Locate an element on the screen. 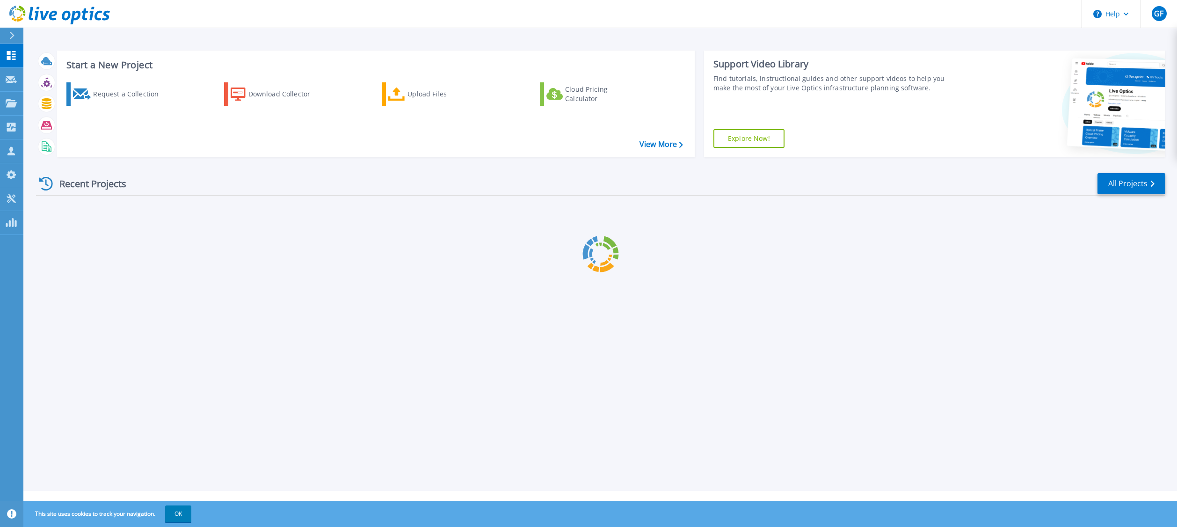  a: View More is located at coordinates (661, 144).